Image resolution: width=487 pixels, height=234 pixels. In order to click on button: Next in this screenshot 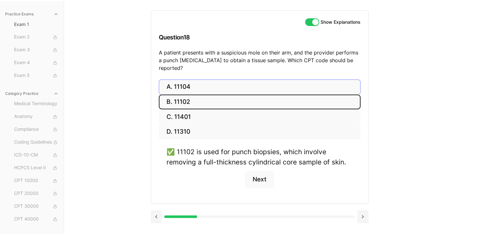, I will do `click(259, 179)`.